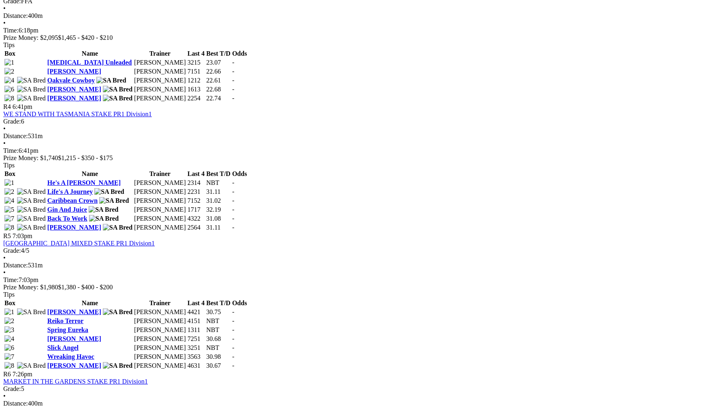 The height and width of the screenshot is (408, 727). Describe the element at coordinates (7, 236) in the screenshot. I see `span: R5` at that location.